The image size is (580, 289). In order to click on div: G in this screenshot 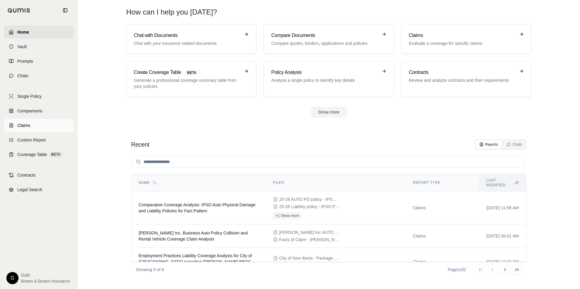, I will do `click(12, 278)`.